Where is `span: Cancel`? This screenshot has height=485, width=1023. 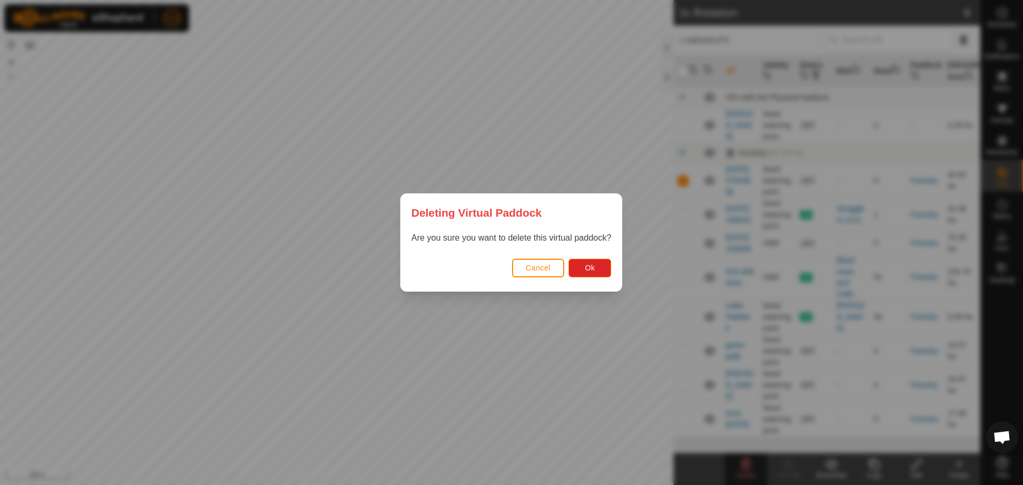
span: Cancel is located at coordinates (538, 268).